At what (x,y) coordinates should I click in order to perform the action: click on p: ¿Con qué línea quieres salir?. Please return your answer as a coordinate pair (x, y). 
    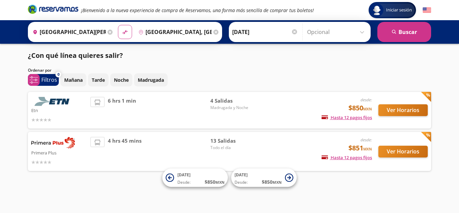
    Looking at the image, I should click on (75, 55).